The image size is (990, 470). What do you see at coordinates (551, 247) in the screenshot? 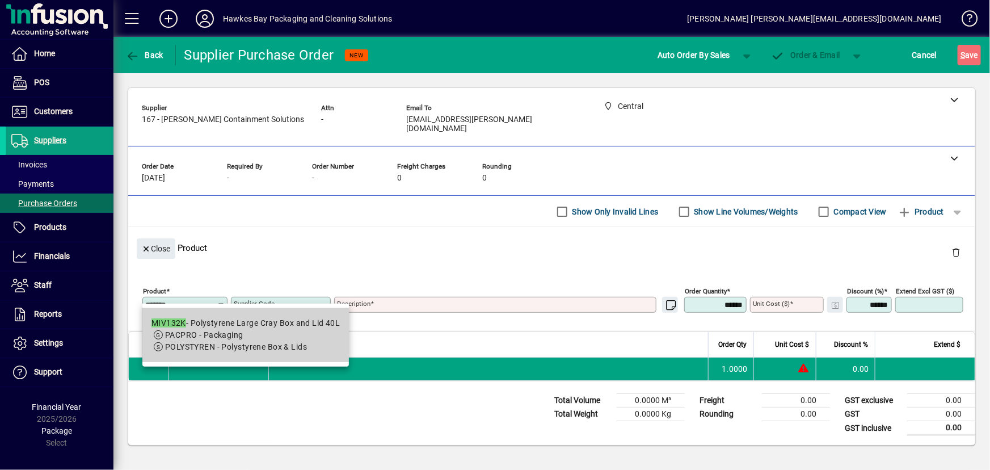
I see `div: Product` at bounding box center [551, 247].